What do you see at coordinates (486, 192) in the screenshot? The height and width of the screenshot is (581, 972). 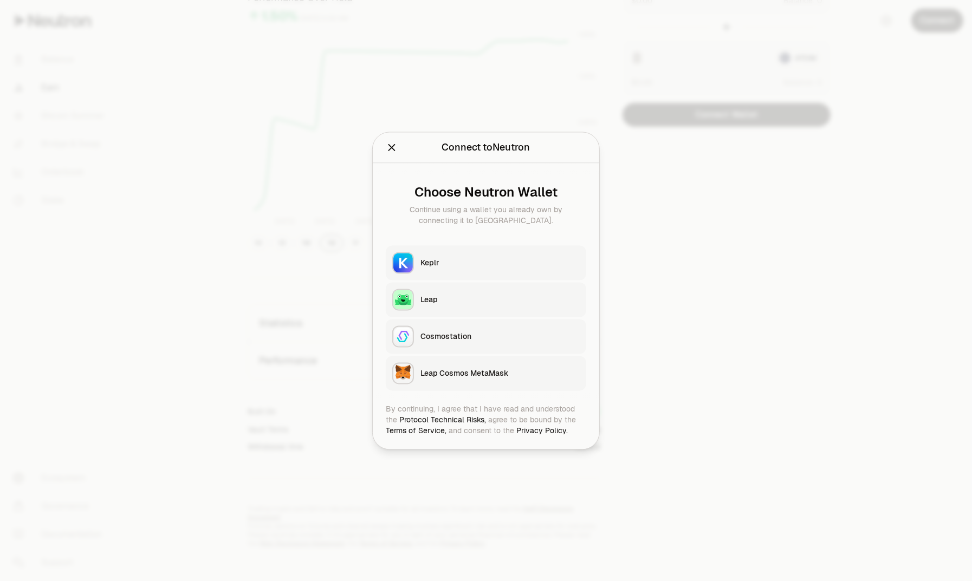 I see `div: Choose Neutron Wallet` at bounding box center [486, 192].